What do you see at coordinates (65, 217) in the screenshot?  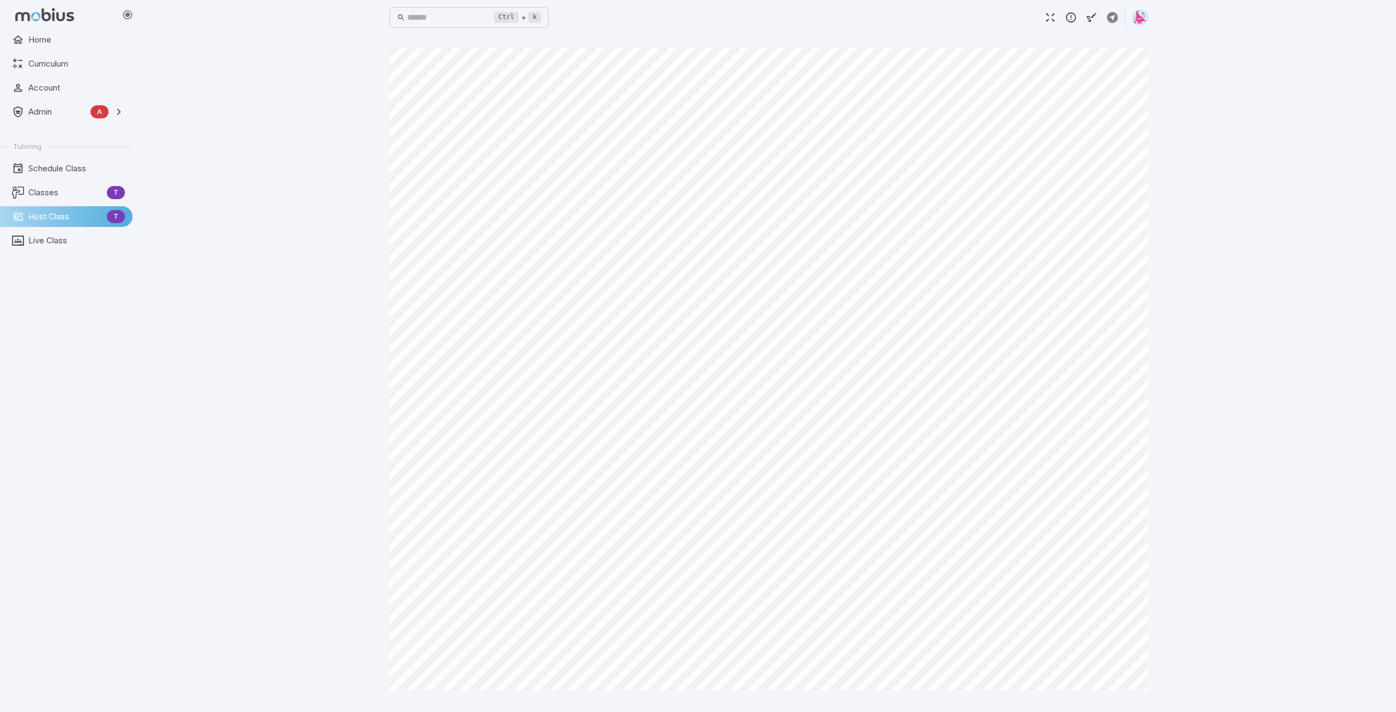 I see `span: Host Class` at bounding box center [65, 217].